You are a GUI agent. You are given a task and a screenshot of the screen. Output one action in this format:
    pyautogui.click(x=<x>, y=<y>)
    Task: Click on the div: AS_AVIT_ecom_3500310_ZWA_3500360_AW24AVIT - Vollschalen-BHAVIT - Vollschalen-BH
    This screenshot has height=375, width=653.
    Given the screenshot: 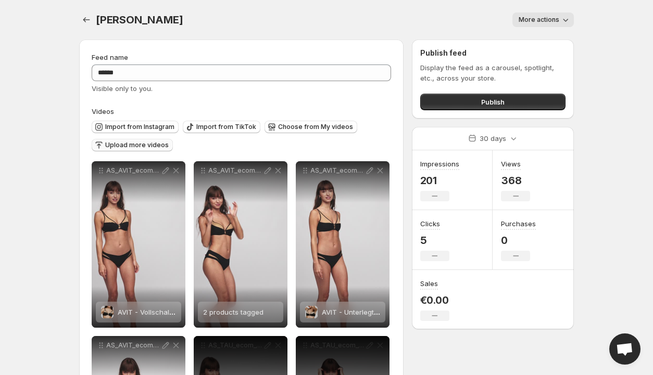 What is the action you would take?
    pyautogui.click(x=138, y=245)
    